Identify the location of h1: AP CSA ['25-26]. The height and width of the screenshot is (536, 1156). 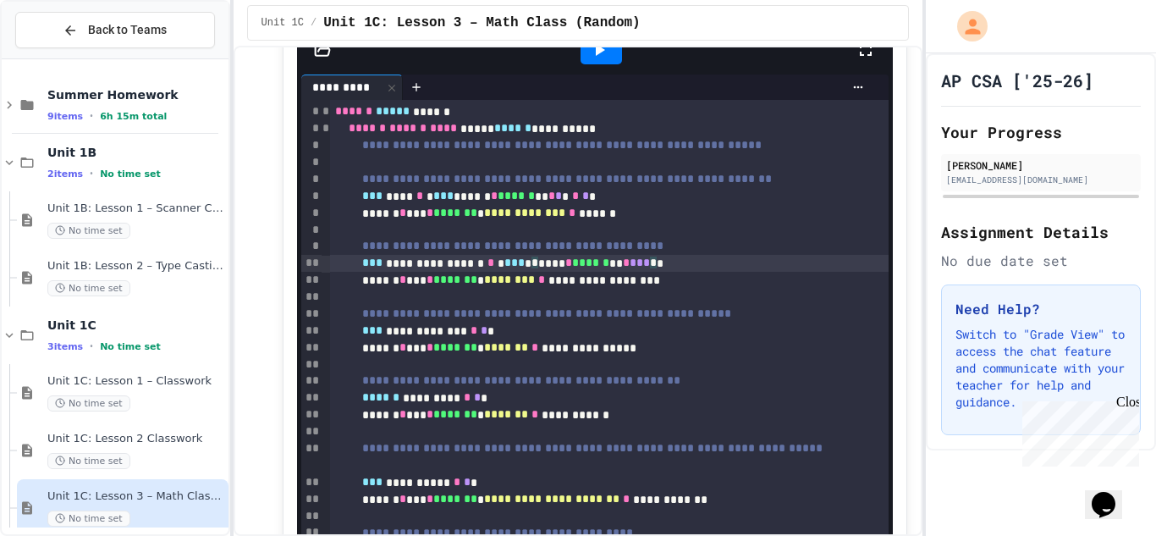
(1017, 80).